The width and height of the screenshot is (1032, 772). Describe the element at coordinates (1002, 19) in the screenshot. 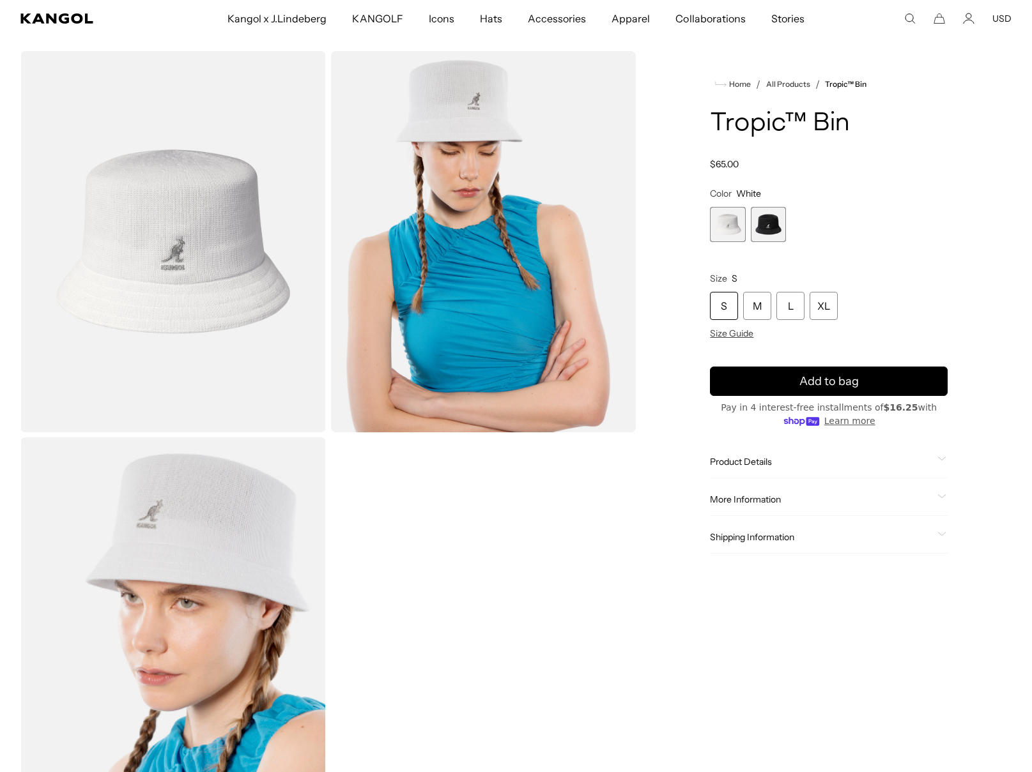

I see `button: USD` at that location.